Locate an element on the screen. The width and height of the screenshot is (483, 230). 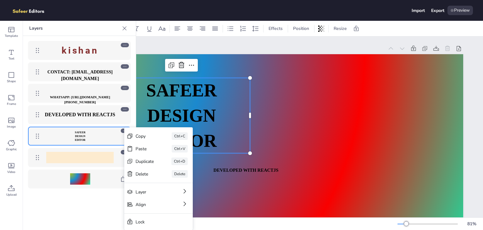
p: Layers is located at coordinates (74, 28).